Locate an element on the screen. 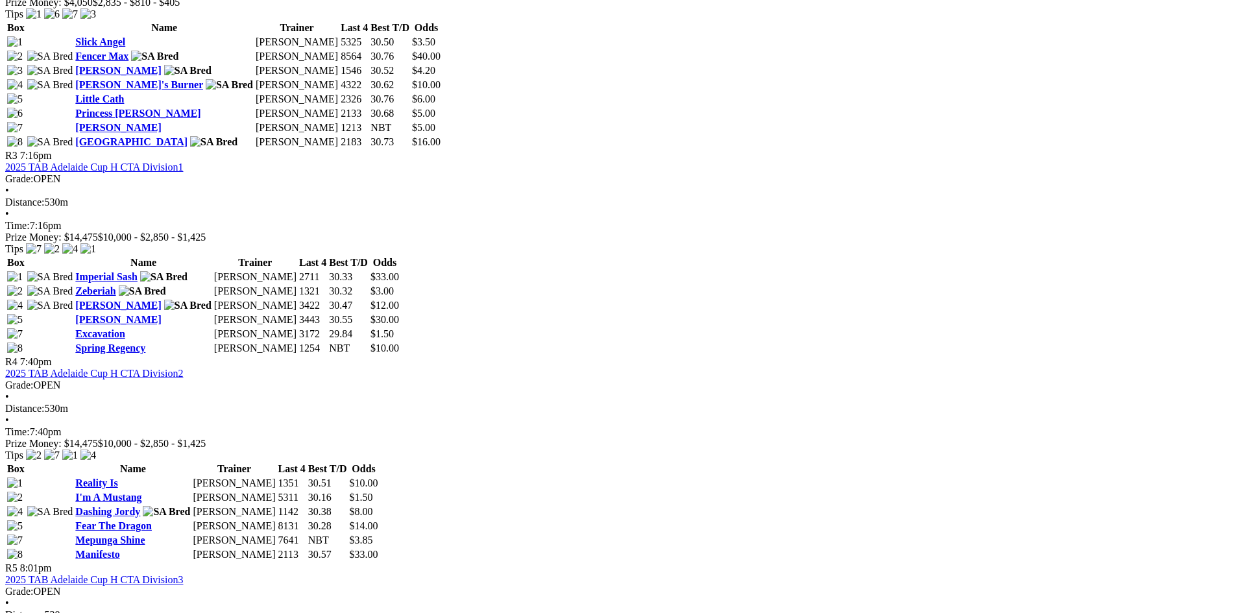 The height and width of the screenshot is (613, 1236). img: 3 is located at coordinates (88, 14).